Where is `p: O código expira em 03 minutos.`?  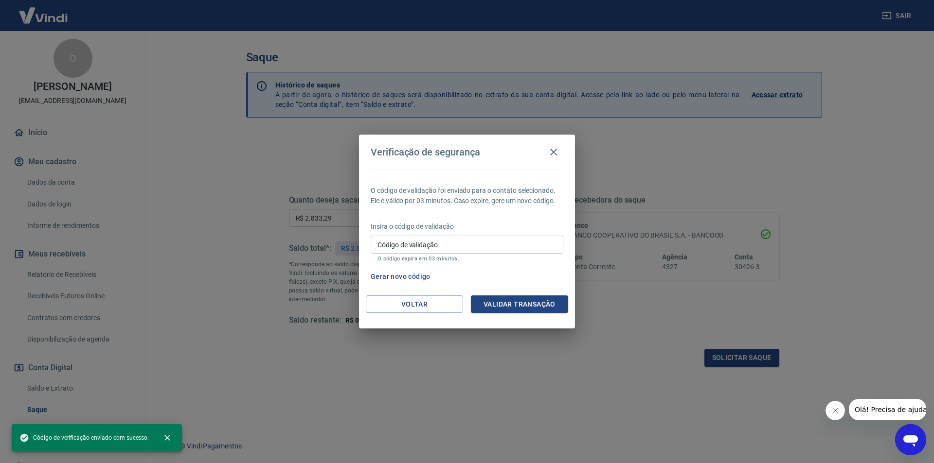
p: O código expira em 03 minutos. is located at coordinates (467, 259).